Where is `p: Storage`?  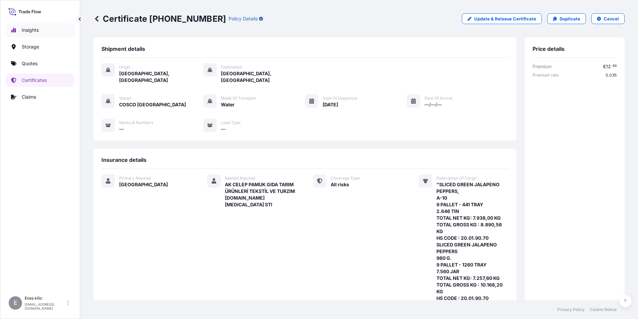
p: Storage is located at coordinates (30, 47).